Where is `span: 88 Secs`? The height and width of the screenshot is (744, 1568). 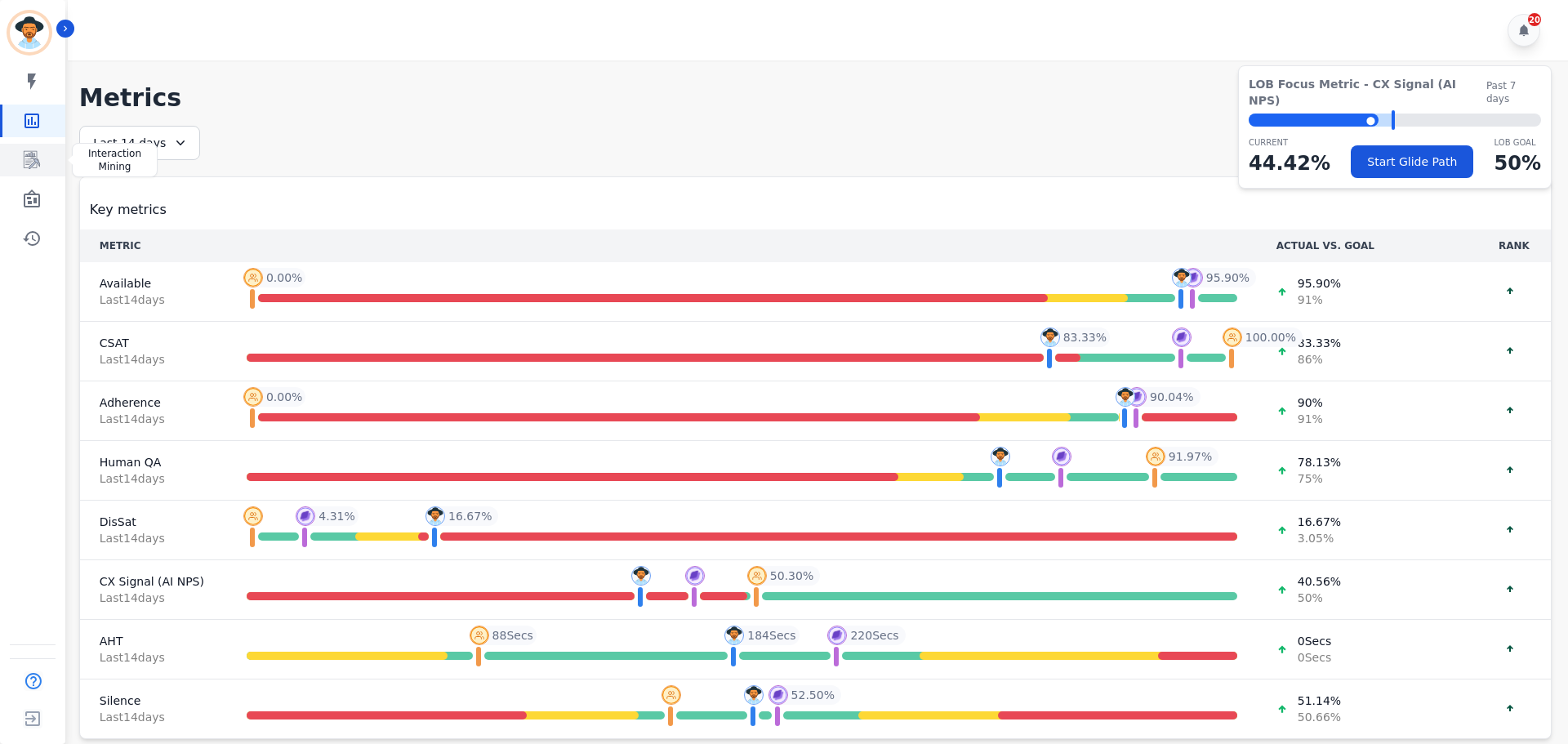
span: 88 Secs is located at coordinates (513, 635).